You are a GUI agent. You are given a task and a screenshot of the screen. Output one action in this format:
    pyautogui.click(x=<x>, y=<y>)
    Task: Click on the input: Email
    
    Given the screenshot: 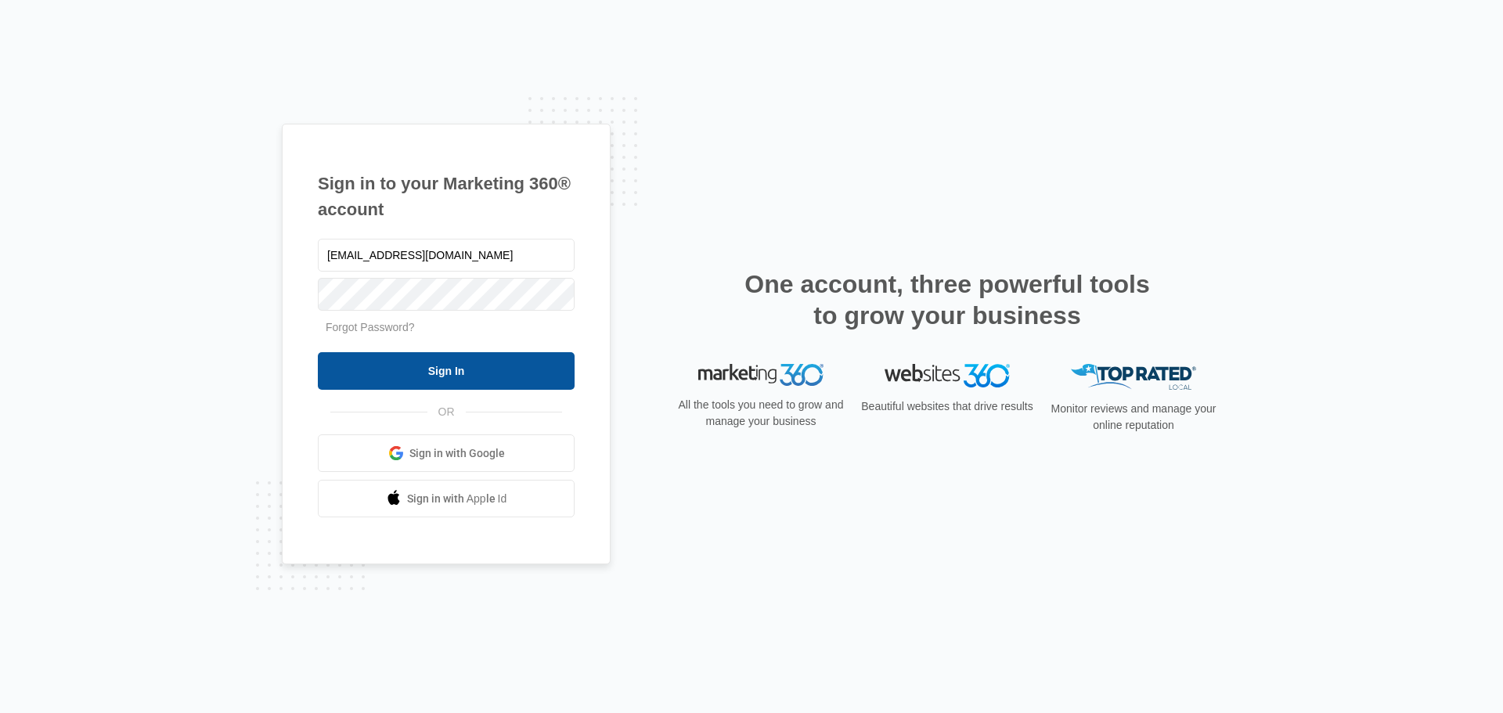 What is the action you would take?
    pyautogui.click(x=446, y=255)
    